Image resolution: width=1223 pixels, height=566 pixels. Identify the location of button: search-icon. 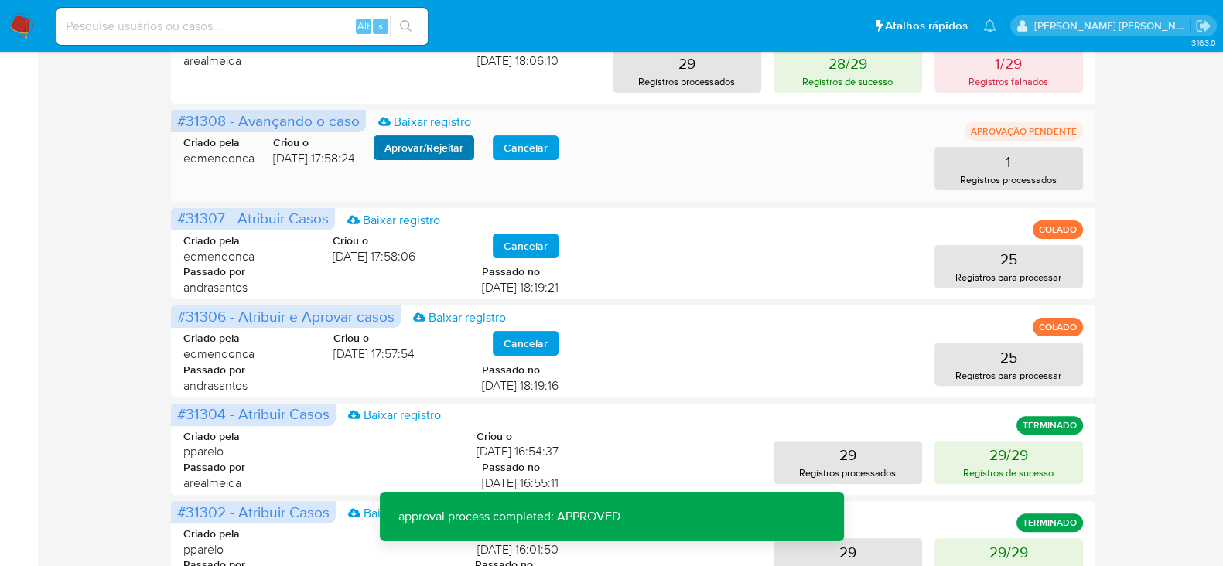
(405, 26).